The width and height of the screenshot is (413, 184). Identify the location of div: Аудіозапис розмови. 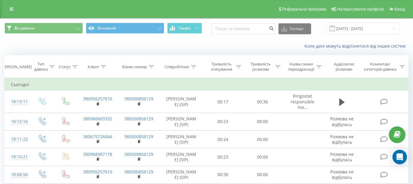
(344, 67).